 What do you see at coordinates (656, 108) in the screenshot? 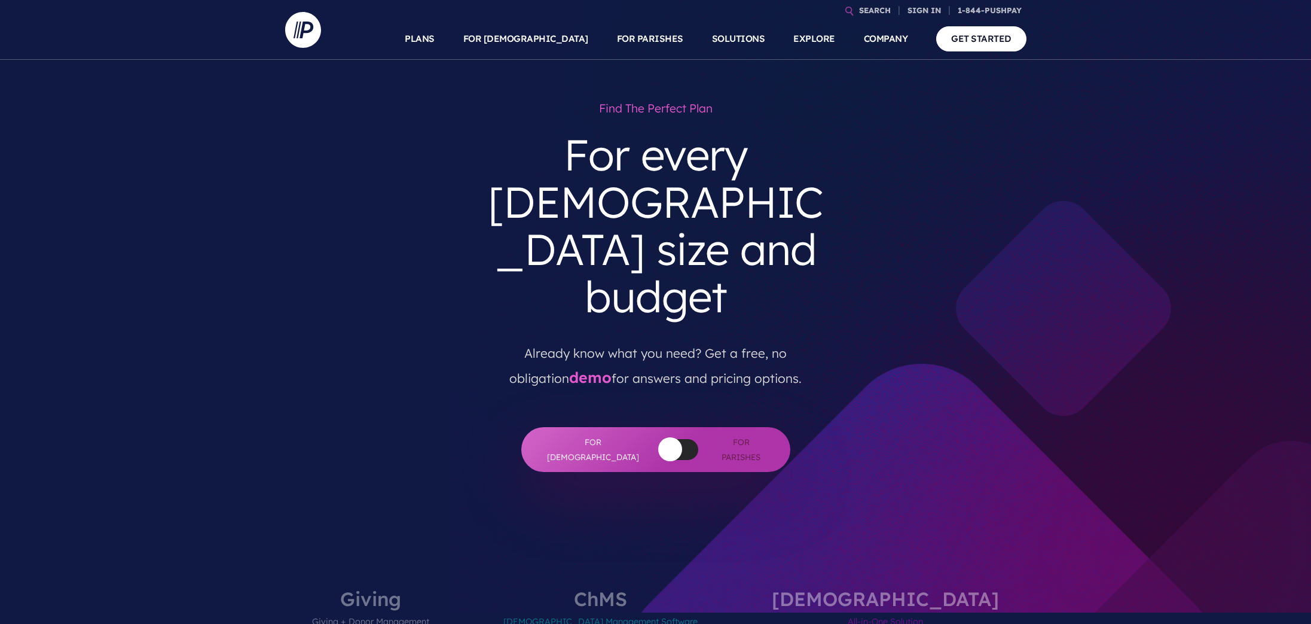
I see `h1: Find the perfect plan` at bounding box center [656, 108].